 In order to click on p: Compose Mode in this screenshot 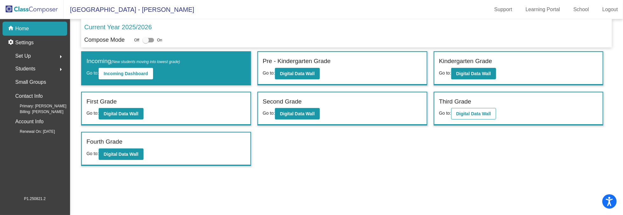, I will do `click(104, 40)`.